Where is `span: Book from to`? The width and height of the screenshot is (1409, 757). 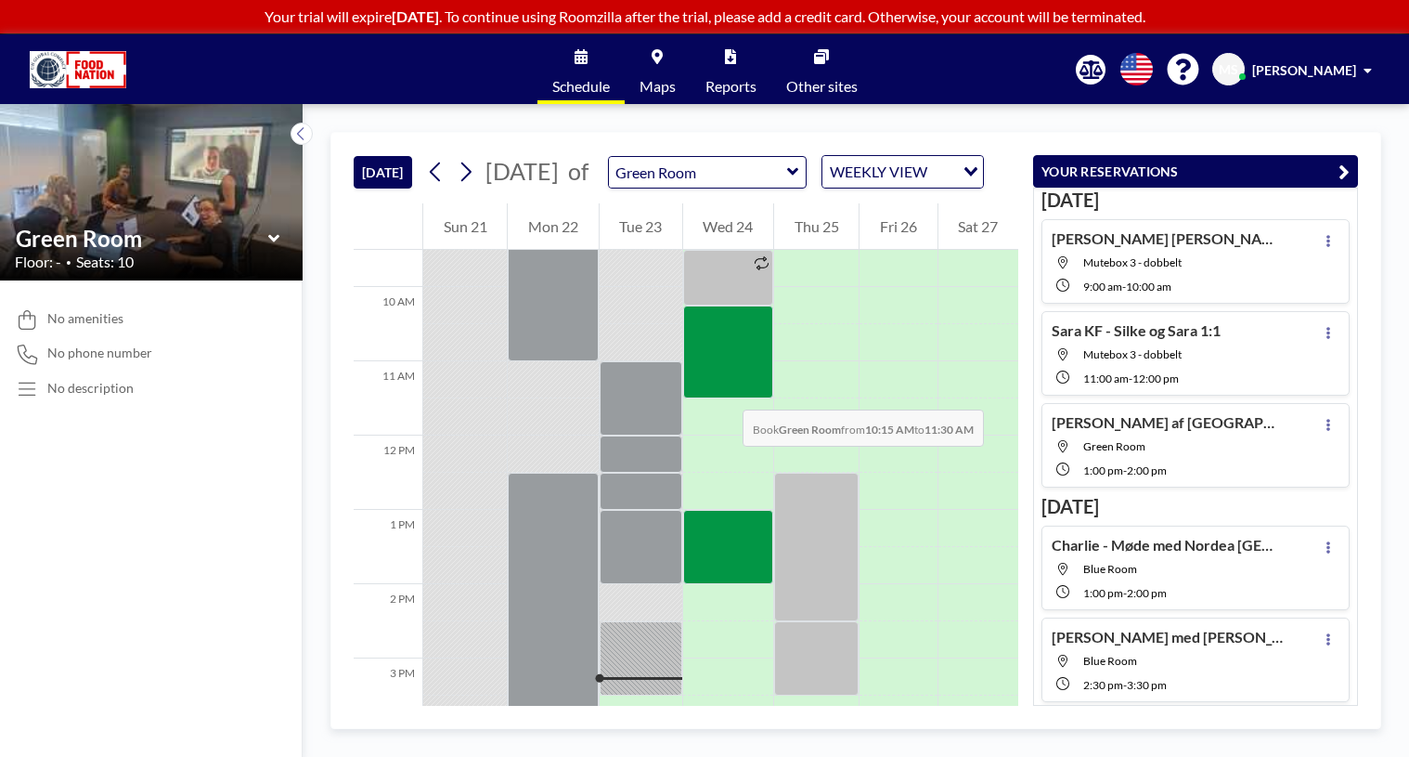 span: Book from to is located at coordinates (863, 428).